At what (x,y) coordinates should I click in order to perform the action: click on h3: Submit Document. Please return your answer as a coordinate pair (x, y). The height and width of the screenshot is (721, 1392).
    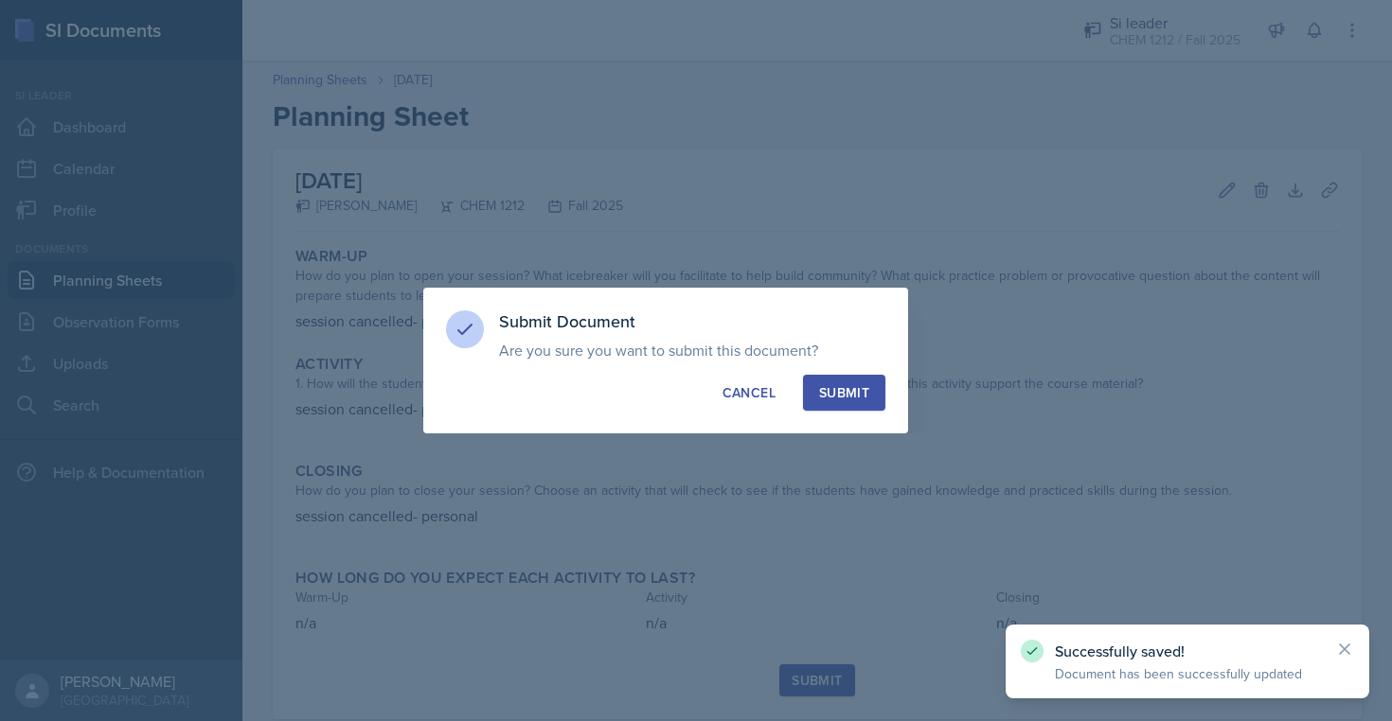
    Looking at the image, I should click on (692, 322).